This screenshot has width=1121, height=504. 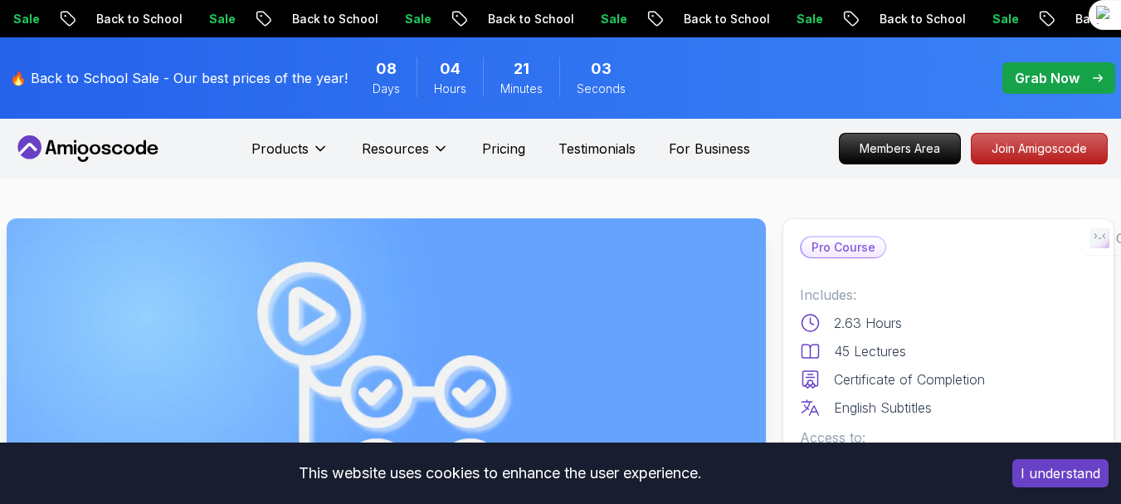 I want to click on p: 2.63 Hours, so click(x=868, y=323).